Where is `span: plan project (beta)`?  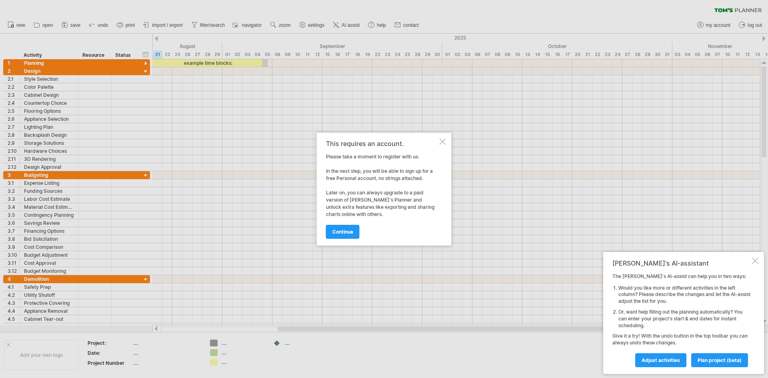
span: plan project (beta) is located at coordinates (719, 360).